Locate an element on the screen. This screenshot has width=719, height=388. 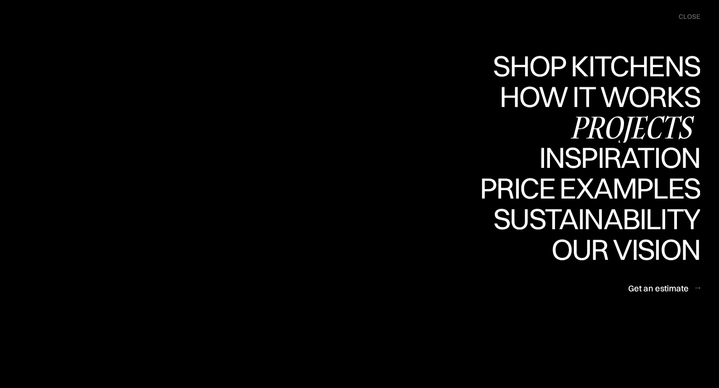
div: Keywords by Traffic is located at coordinates (116, 52).